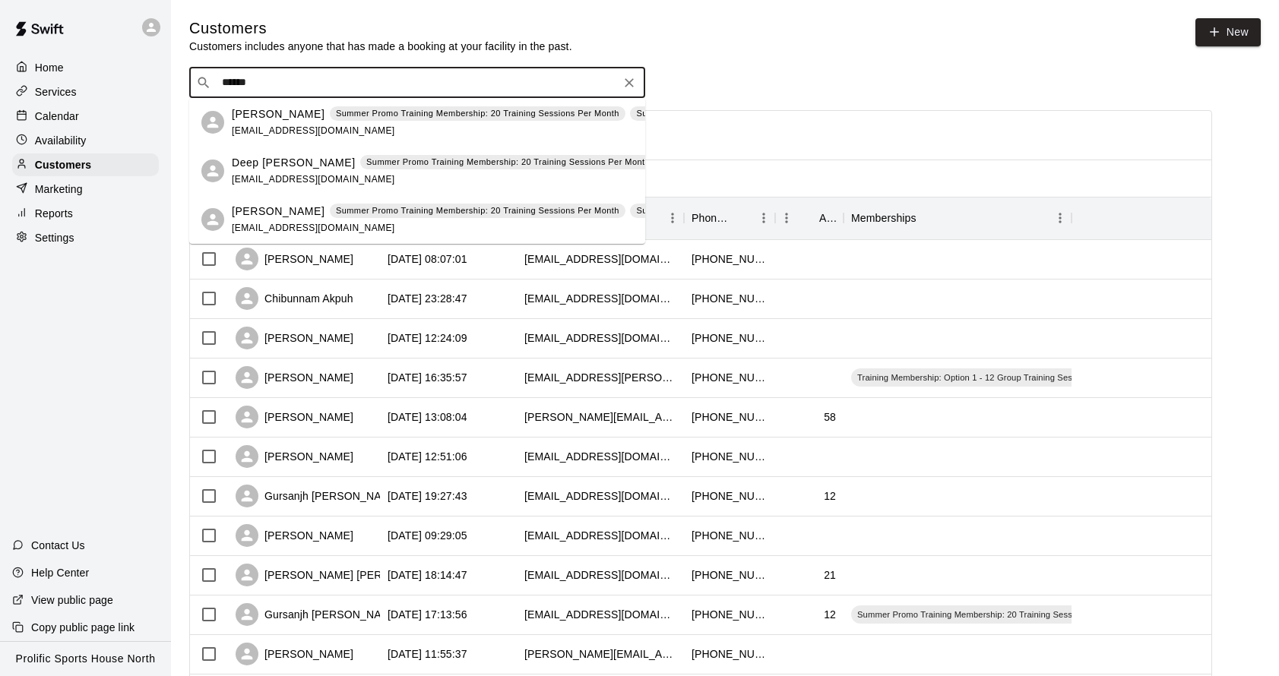  What do you see at coordinates (85, 165) in the screenshot?
I see `a: Customers` at bounding box center [85, 165].